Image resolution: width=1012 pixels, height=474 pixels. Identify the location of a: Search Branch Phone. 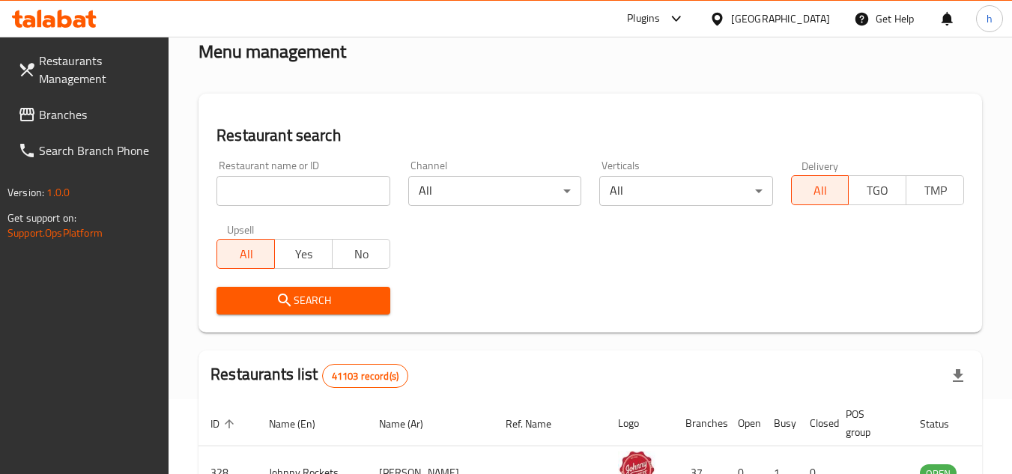
(88, 151).